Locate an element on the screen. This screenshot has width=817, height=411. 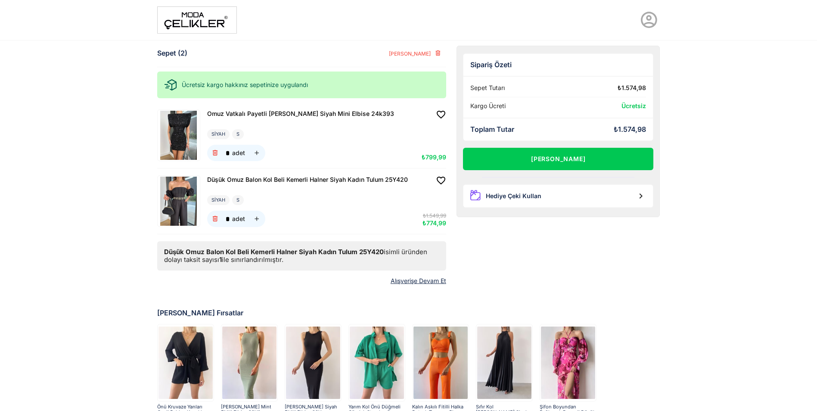
div: Sepet (2) is located at coordinates (172, 53).